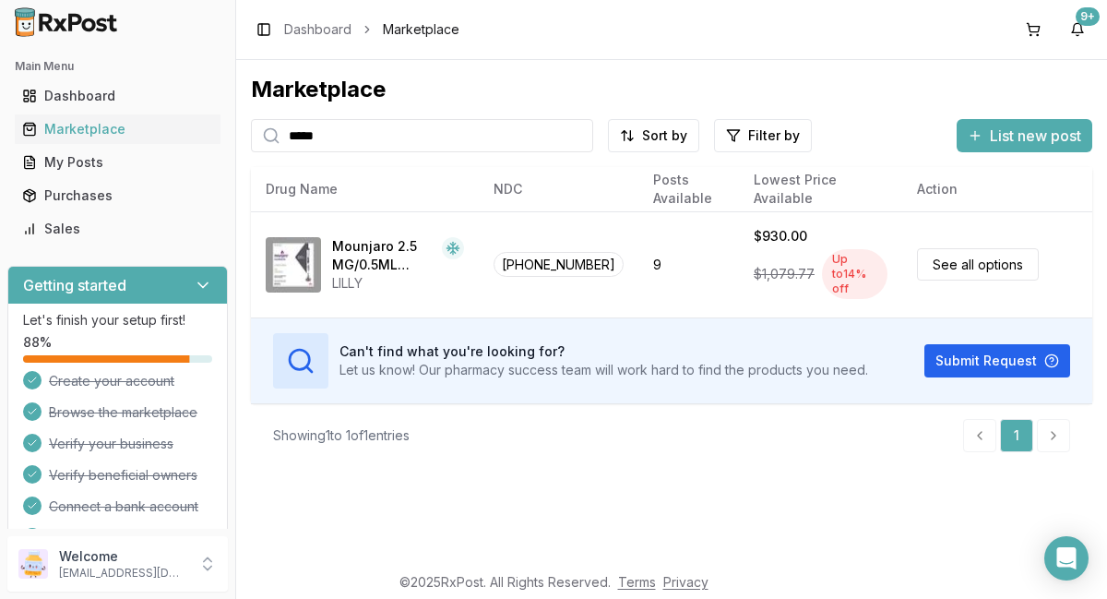 The image size is (1107, 599). What do you see at coordinates (37, 342) in the screenshot?
I see `span: 88 %` at bounding box center [37, 342].